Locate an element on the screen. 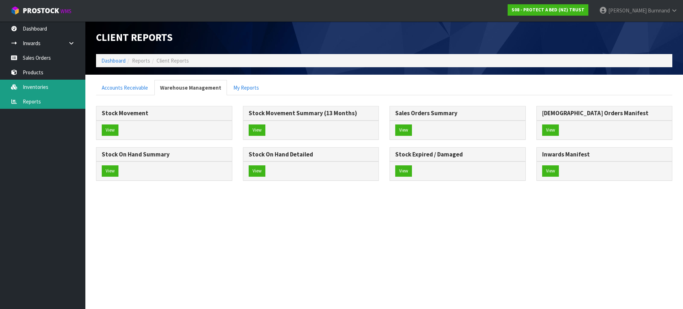 The width and height of the screenshot is (683, 309). a: My Reports is located at coordinates (246, 88).